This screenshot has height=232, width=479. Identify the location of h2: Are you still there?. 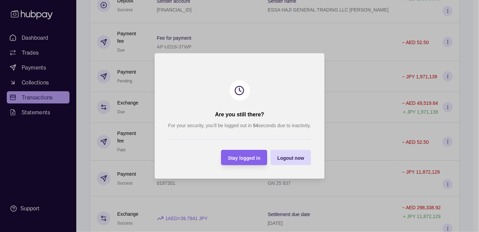
(239, 114).